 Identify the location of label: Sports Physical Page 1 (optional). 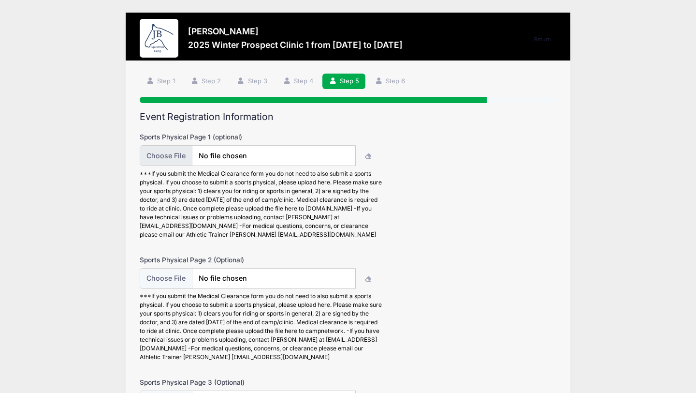
(209, 137).